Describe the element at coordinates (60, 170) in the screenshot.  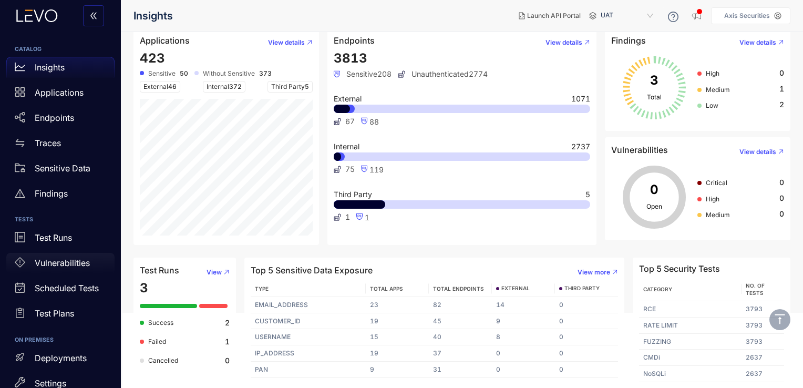
I see `a: Sensitive Data` at that location.